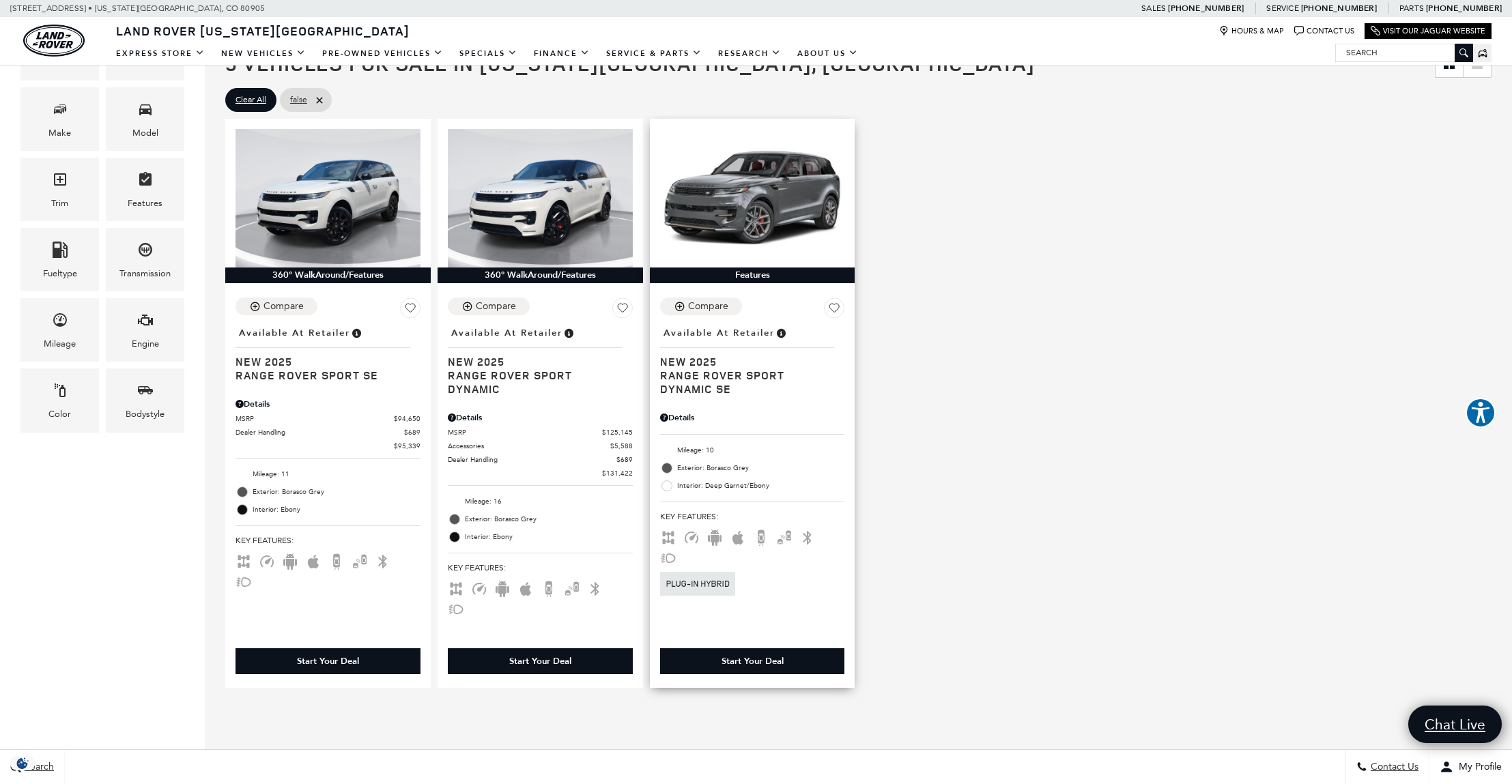  I want to click on span: Sales, so click(1153, 8).